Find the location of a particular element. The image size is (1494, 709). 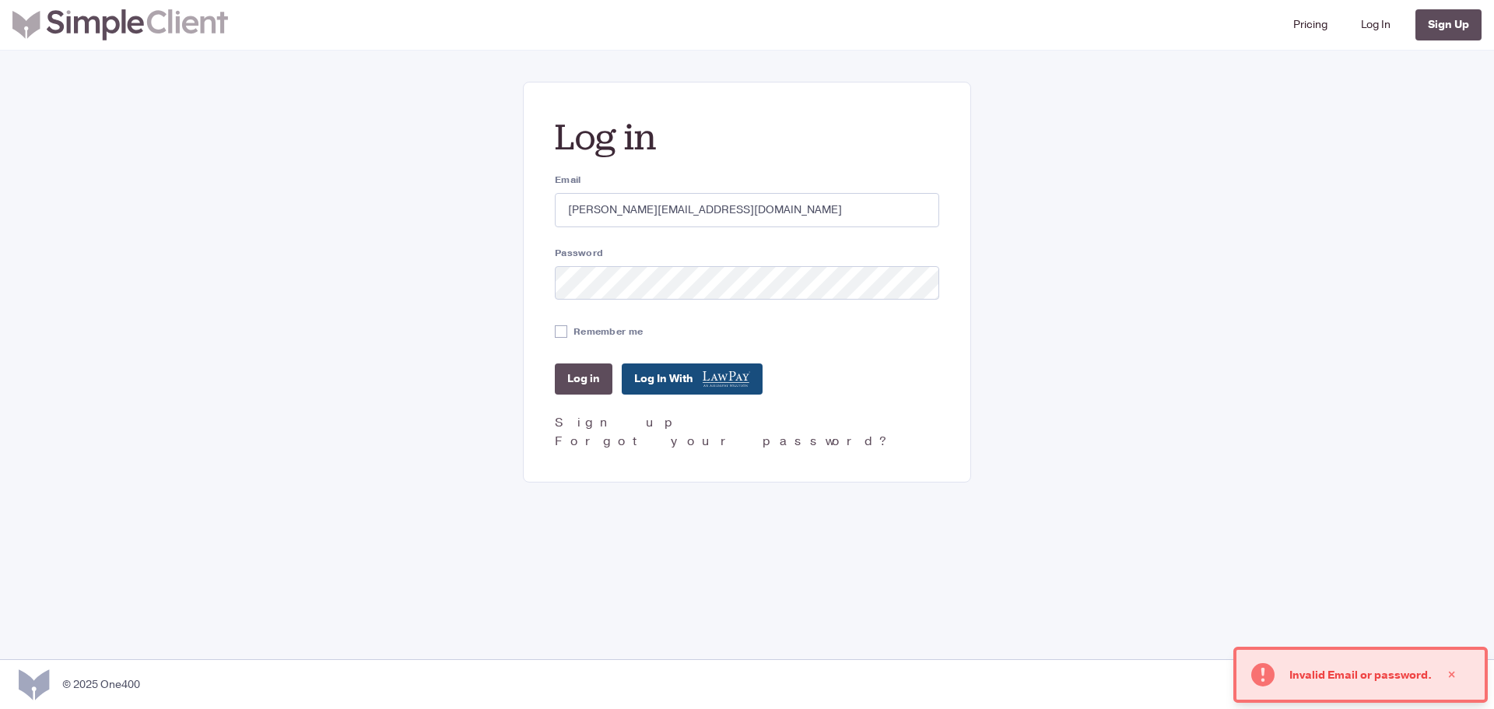

input: Log in is located at coordinates (584, 379).